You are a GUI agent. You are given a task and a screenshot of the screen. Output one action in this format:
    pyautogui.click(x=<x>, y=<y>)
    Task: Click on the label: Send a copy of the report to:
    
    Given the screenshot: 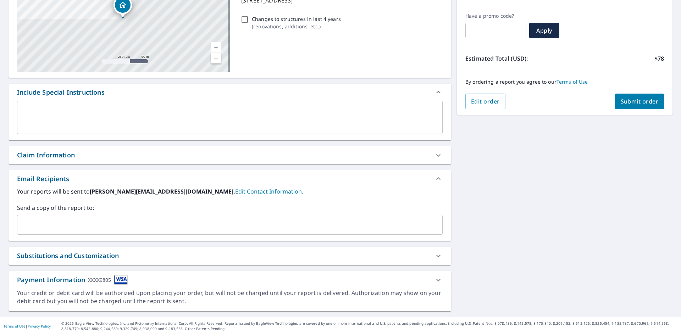 What is the action you would take?
    pyautogui.click(x=230, y=208)
    